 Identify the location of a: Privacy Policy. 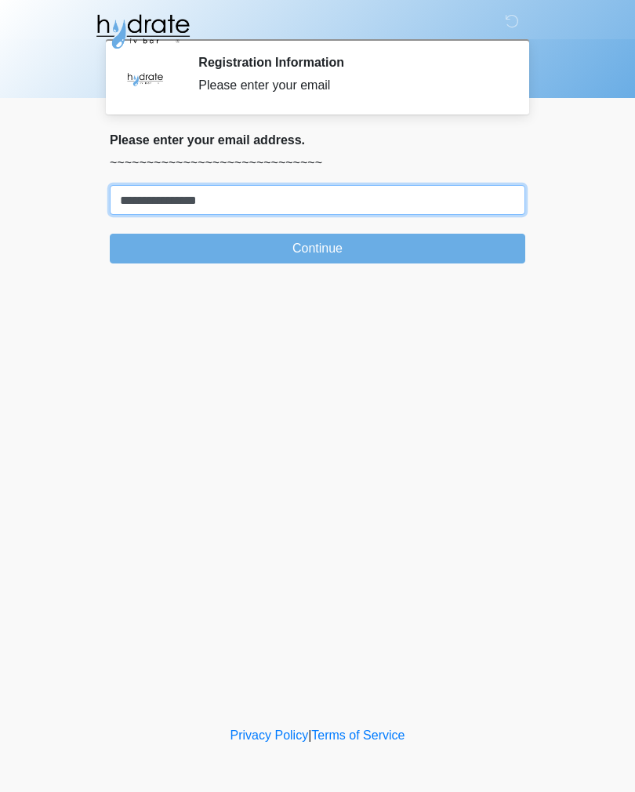
(270, 735).